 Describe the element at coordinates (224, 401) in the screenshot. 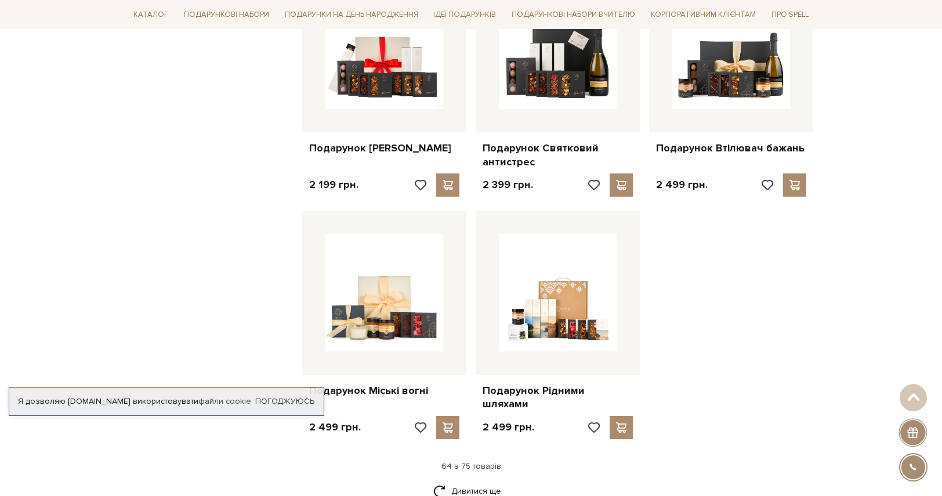

I see `a: файли cookie` at that location.